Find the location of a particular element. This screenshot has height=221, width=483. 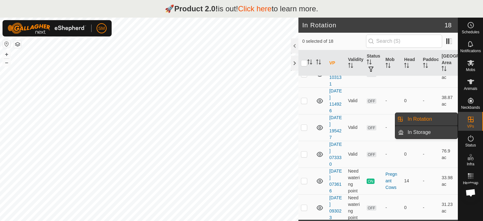

span: ON is located at coordinates (371, 181).